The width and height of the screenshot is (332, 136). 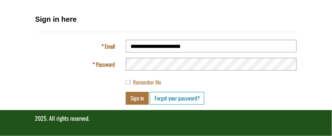 What do you see at coordinates (68, 119) in the screenshot?
I see `span: . All rights reserved.` at bounding box center [68, 119].